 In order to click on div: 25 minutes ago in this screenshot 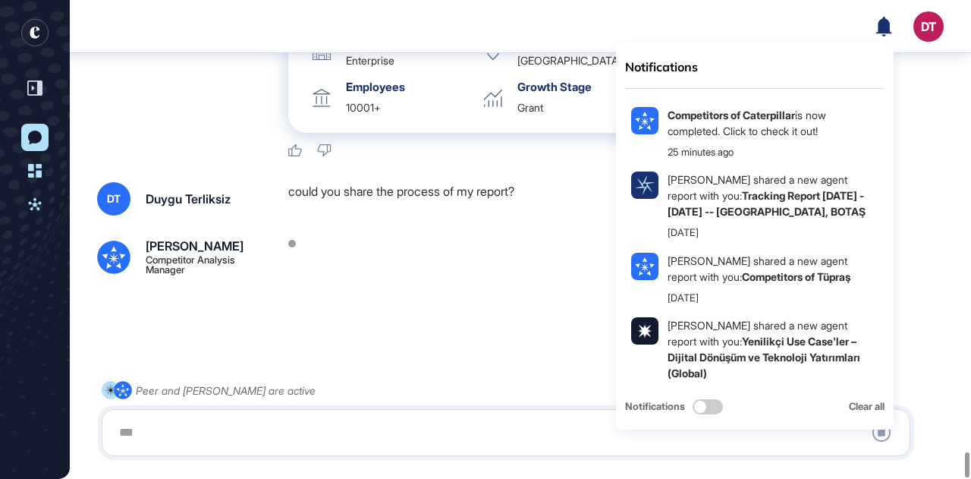, I will do `click(700, 152)`.